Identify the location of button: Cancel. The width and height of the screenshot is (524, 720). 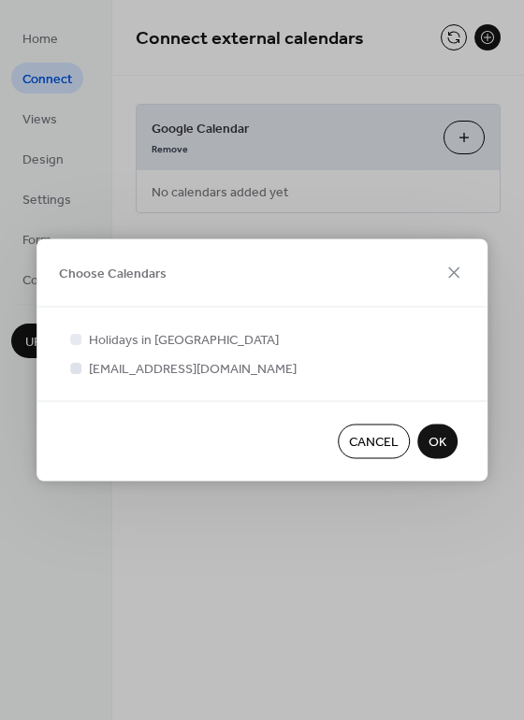
(373, 442).